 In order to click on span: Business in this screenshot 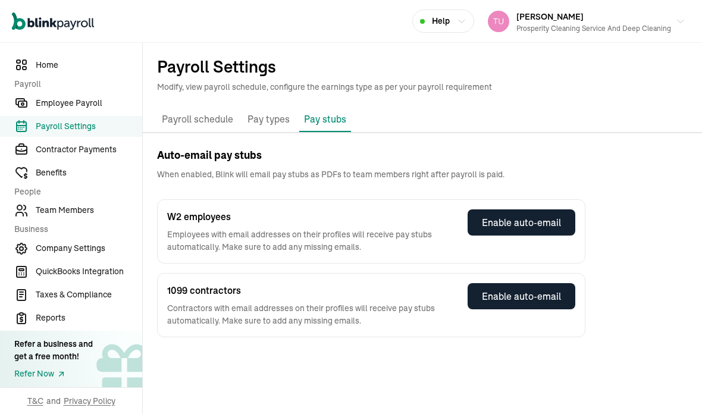, I will do `click(74, 229)`.